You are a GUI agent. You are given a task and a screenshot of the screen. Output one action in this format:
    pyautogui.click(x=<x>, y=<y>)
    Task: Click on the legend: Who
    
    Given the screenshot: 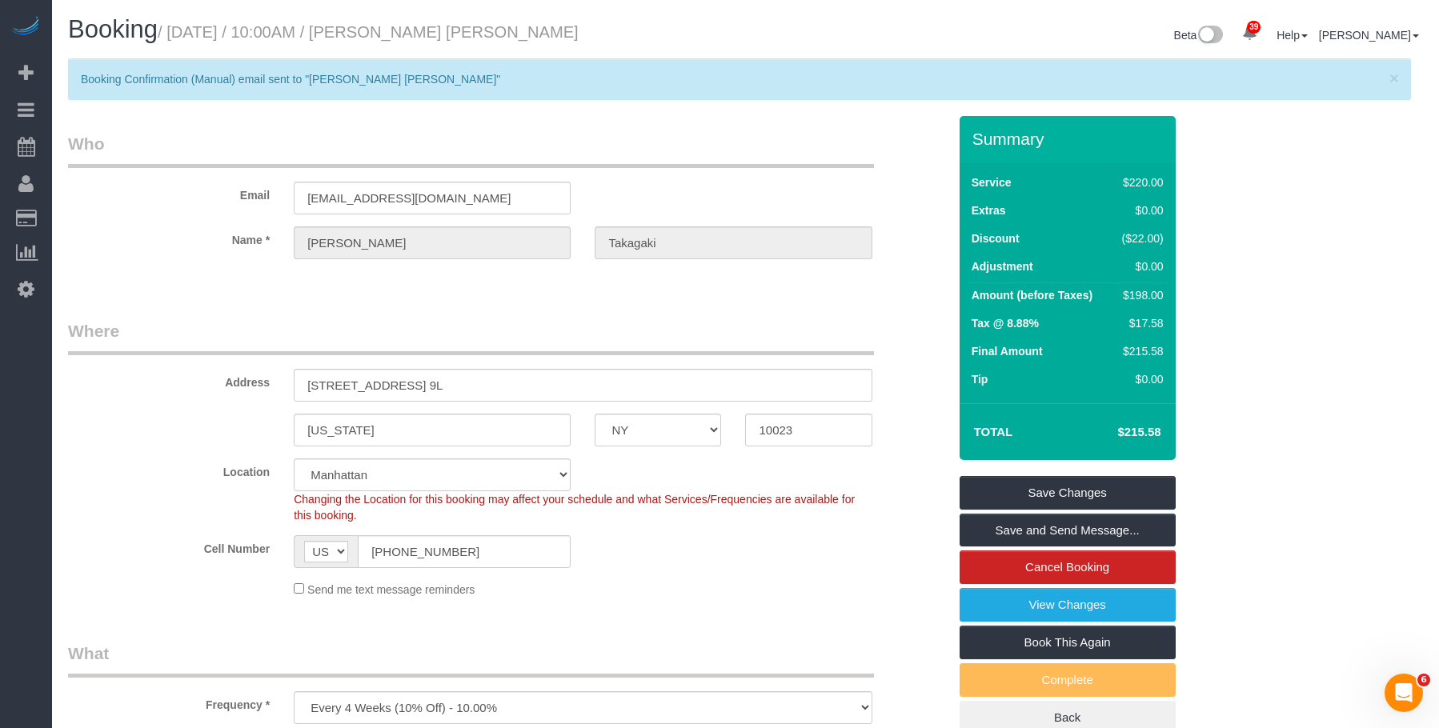 What is the action you would take?
    pyautogui.click(x=471, y=150)
    